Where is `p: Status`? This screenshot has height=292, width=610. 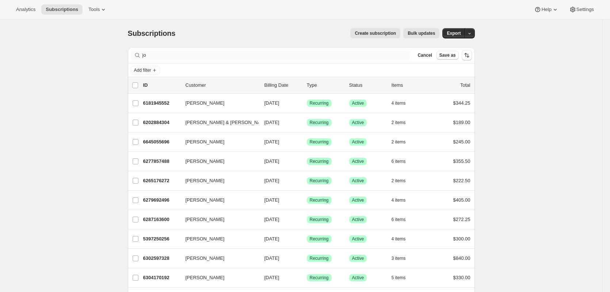
p: Status is located at coordinates (368, 85).